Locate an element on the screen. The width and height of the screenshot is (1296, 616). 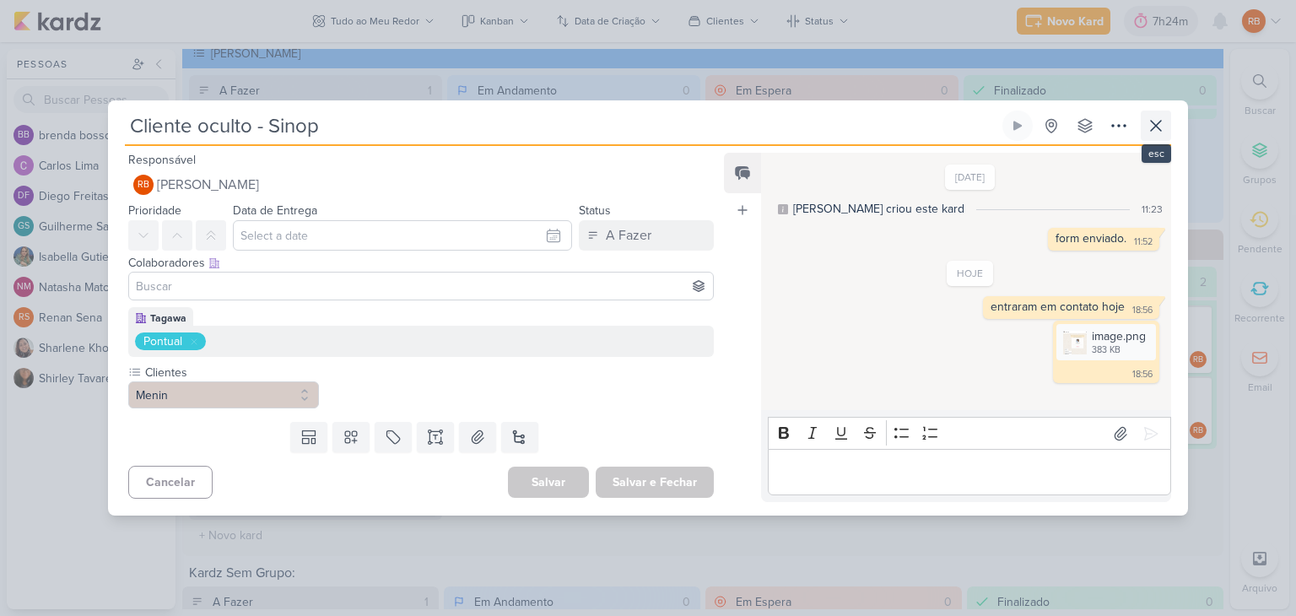
div: Editor editing area: main is located at coordinates (969, 472).